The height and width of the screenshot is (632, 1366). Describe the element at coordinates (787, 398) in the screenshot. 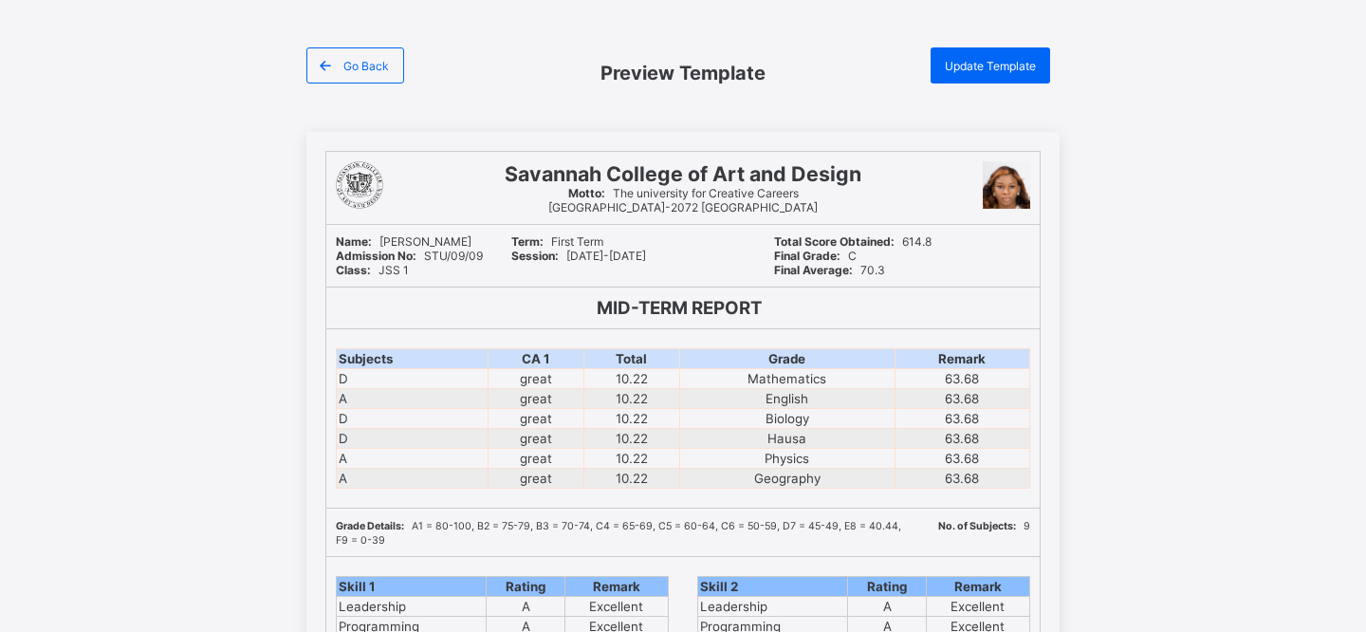

I see `td: English` at that location.